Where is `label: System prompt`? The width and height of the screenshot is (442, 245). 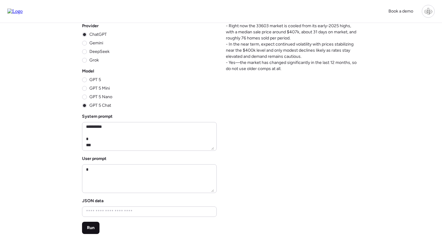 label: System prompt is located at coordinates (97, 116).